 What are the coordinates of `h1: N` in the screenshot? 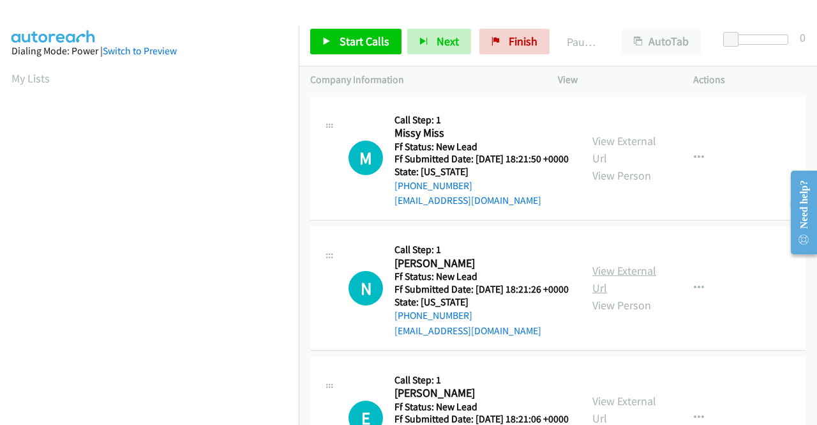 It's located at (366, 288).